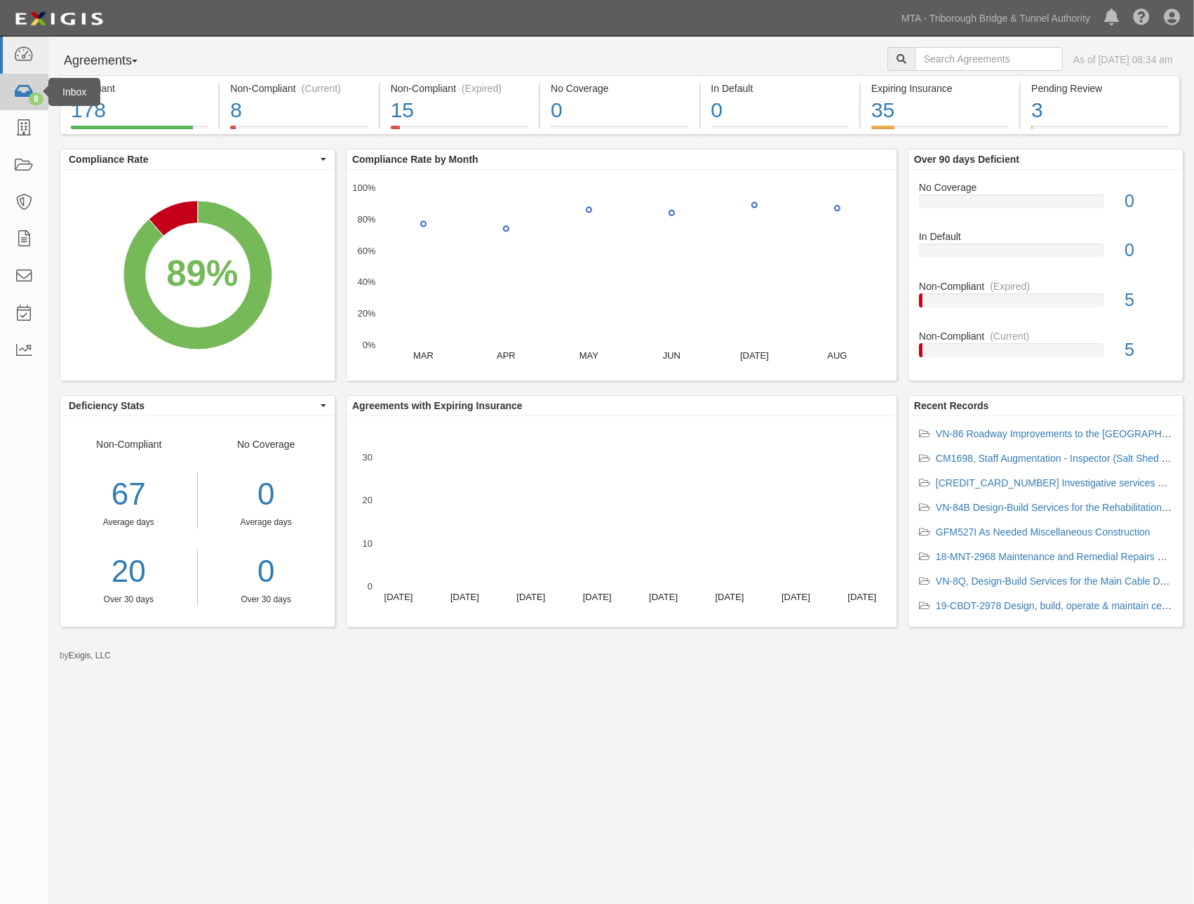  Describe the element at coordinates (85, 655) in the screenshot. I see `small: by` at that location.